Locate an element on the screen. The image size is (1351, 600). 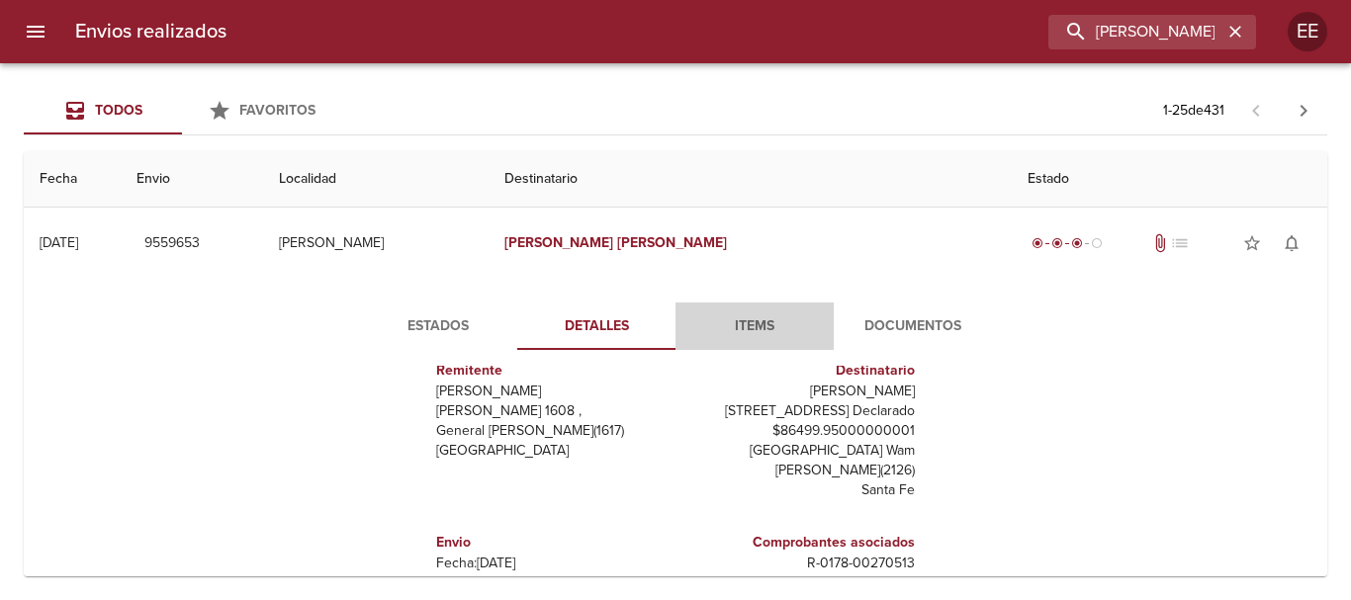
span: No tiene pedido asociado is located at coordinates (1180, 243).